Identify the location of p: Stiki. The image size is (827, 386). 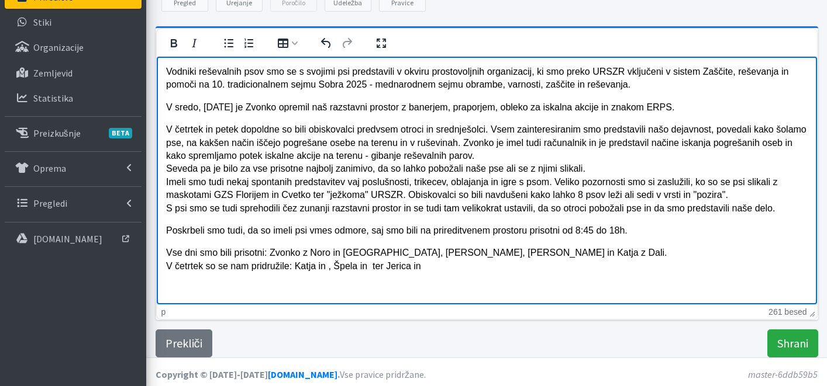
(42, 22).